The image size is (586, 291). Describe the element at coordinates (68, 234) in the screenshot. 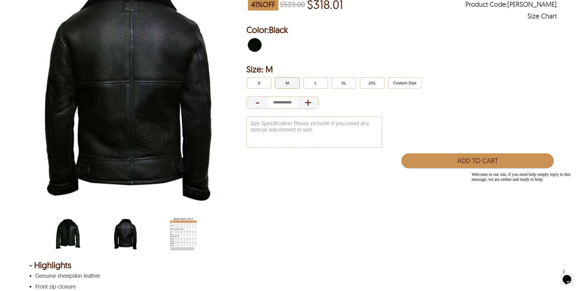

I see `img: scin-13038-black.jpg` at that location.